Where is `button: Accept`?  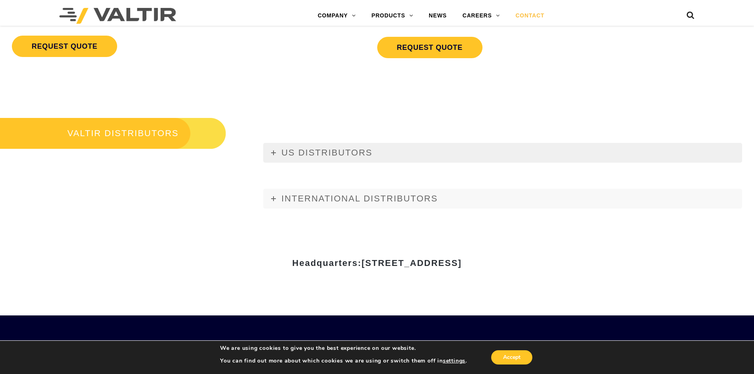 button: Accept is located at coordinates (512, 358).